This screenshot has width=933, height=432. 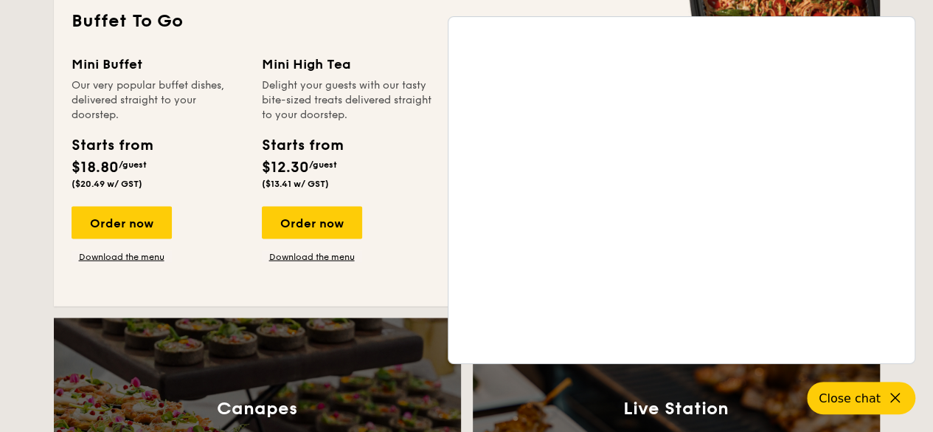 What do you see at coordinates (286, 167) in the screenshot?
I see `span: $12.30` at bounding box center [286, 167].